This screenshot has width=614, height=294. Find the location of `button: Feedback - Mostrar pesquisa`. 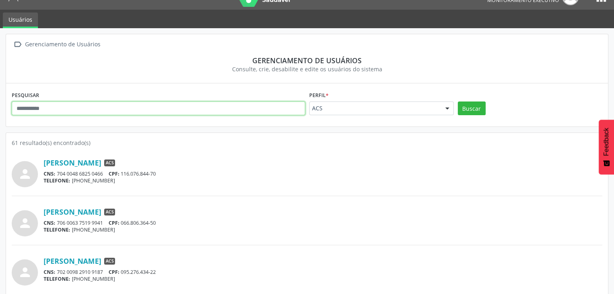

button: Feedback - Mostrar pesquisa is located at coordinates (606, 147).